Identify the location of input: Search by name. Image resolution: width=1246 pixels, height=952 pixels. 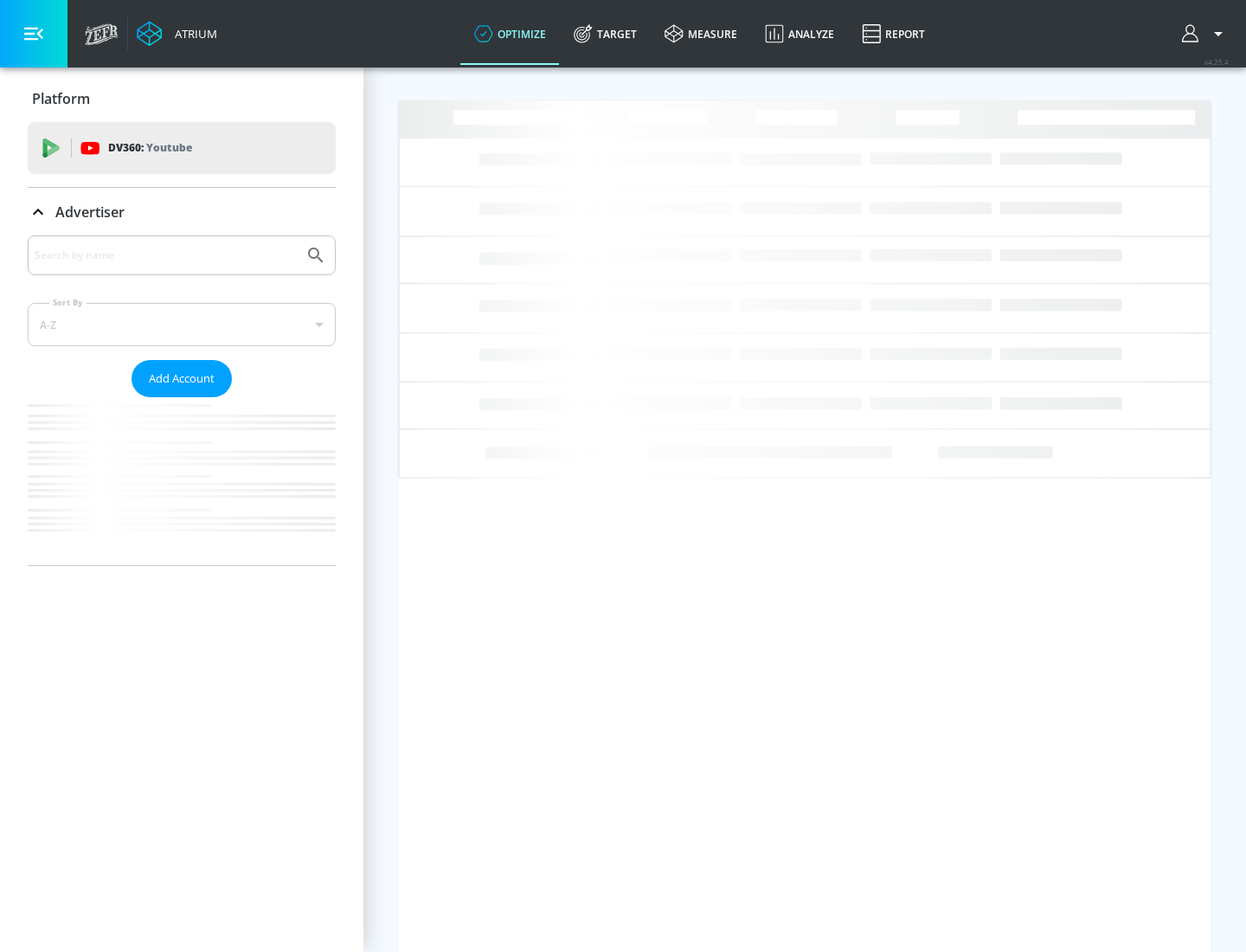
(166, 256).